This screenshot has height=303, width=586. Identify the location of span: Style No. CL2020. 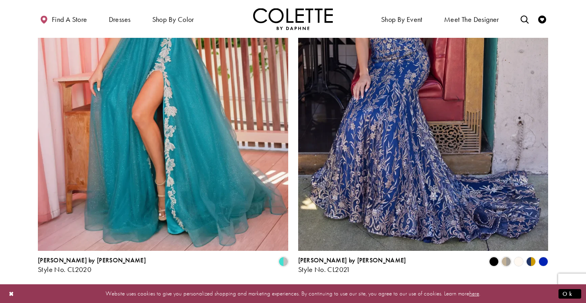
(65, 270).